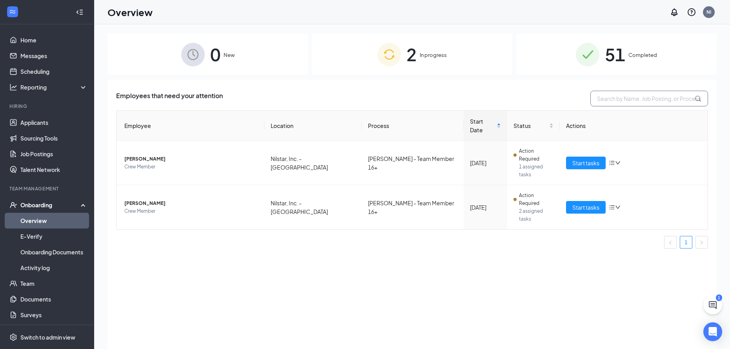  What do you see at coordinates (692, 12) in the screenshot?
I see `svg: QuestionInfo` at bounding box center [692, 12].